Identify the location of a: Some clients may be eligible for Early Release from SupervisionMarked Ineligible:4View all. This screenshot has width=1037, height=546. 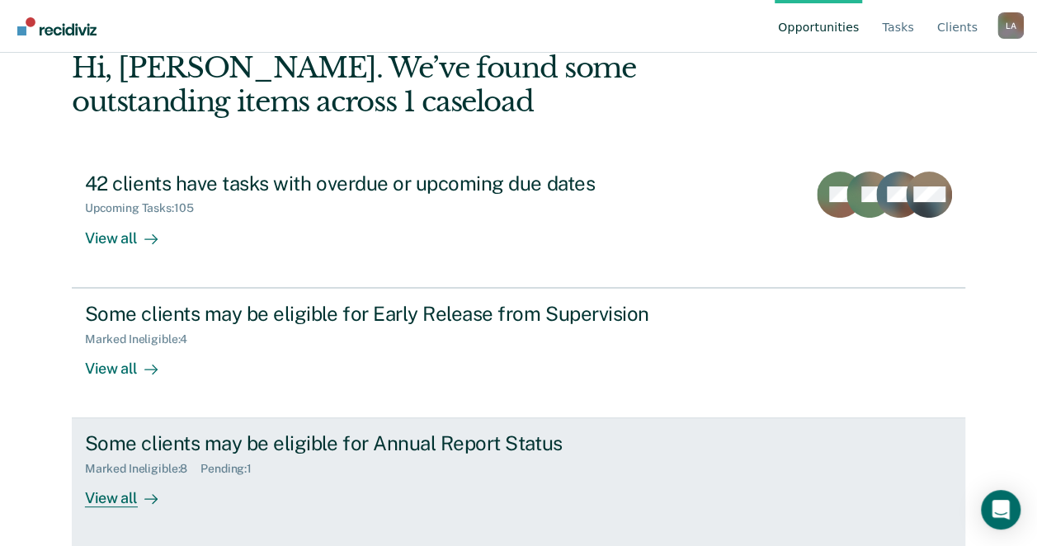
(518, 353).